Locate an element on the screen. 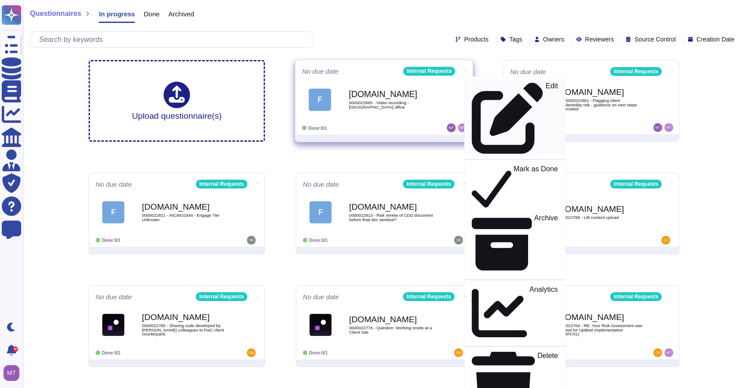  span: Done is located at coordinates (152, 14).